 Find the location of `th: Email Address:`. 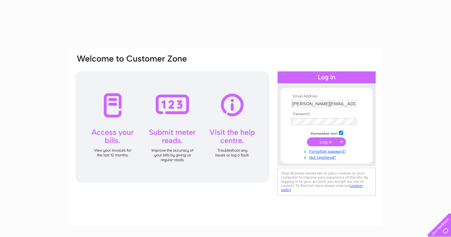

th: Email Address: is located at coordinates (327, 96).